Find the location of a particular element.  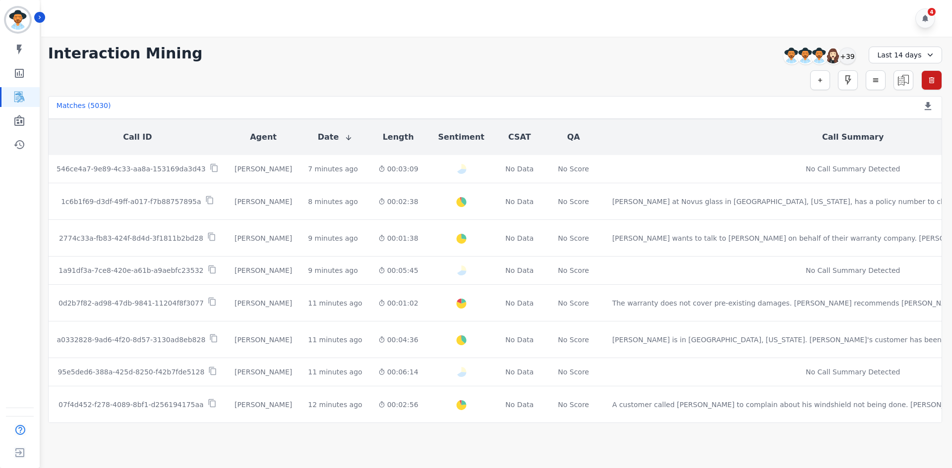

div: 00:02:38 is located at coordinates (398, 202).